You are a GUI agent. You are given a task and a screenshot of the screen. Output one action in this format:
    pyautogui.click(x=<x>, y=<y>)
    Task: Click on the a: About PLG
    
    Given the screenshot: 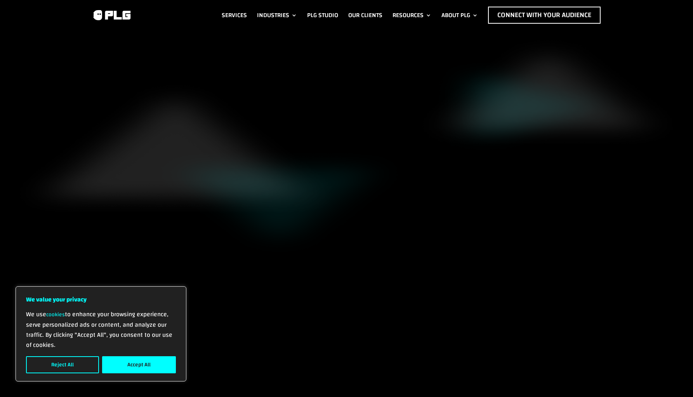 What is the action you would take?
    pyautogui.click(x=459, y=15)
    